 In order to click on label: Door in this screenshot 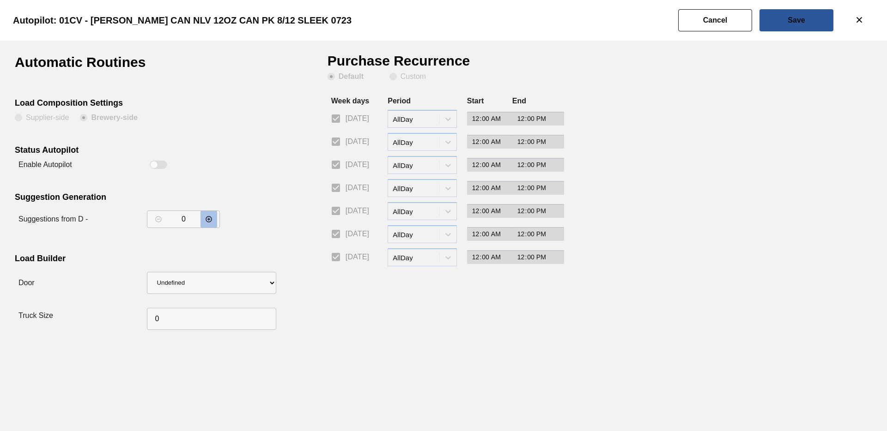, I will do `click(26, 283)`.